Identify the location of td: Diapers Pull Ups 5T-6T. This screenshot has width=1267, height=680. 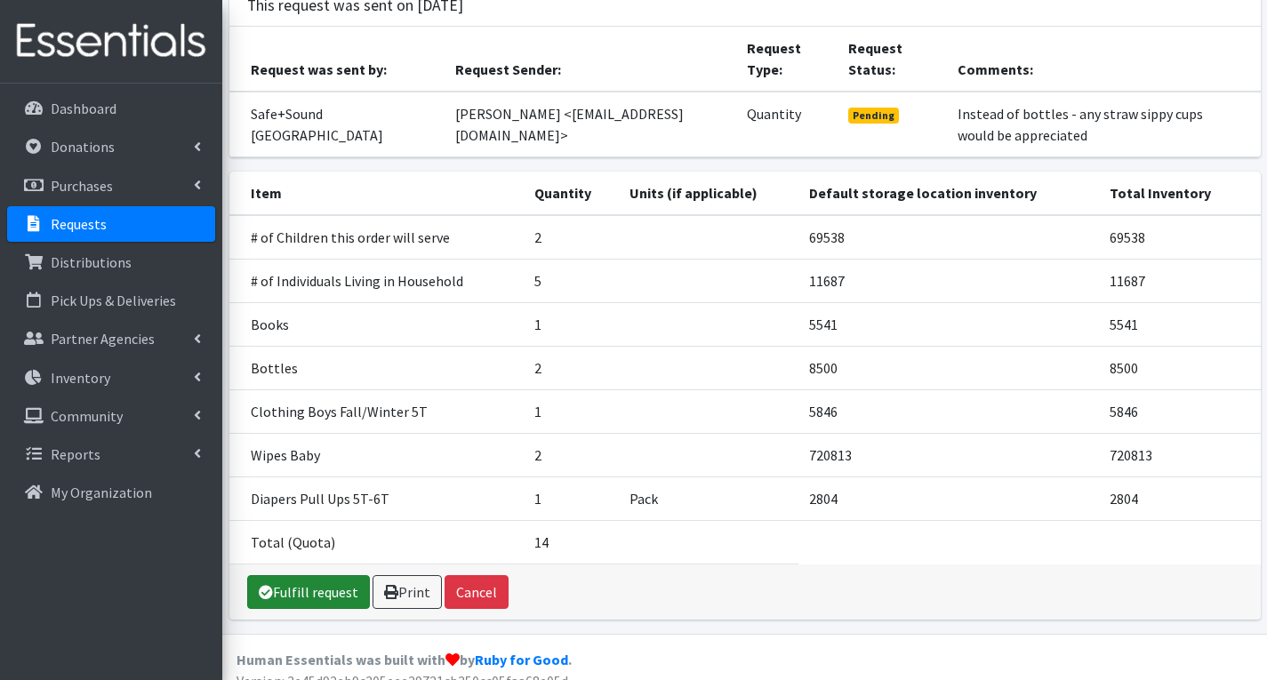
(377, 498).